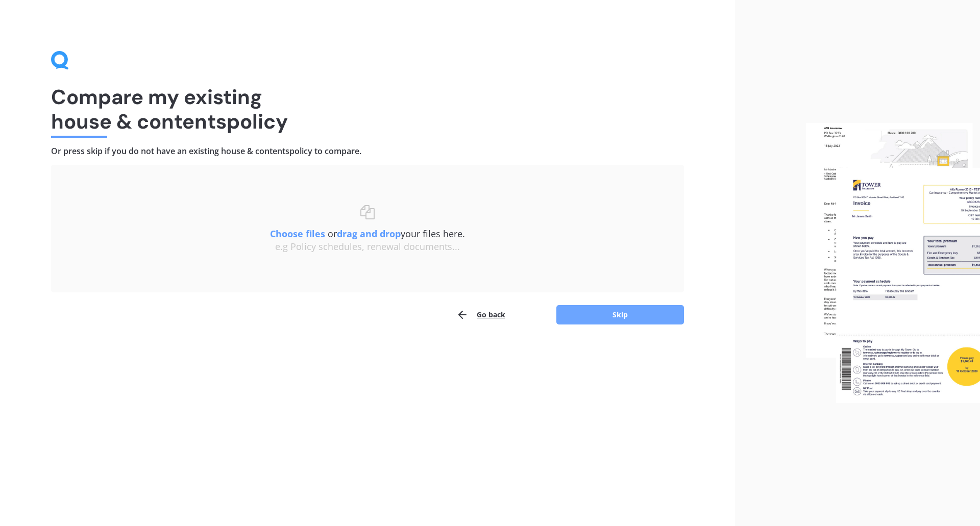 This screenshot has width=980, height=526. I want to click on img: files.webp, so click(893, 263).